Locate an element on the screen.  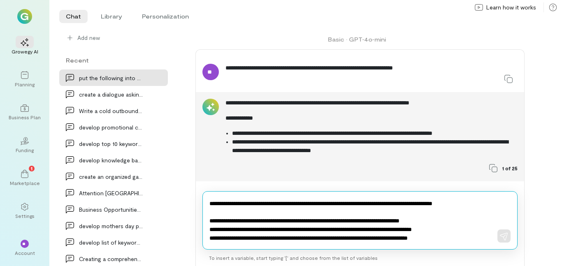
a: Business Plan is located at coordinates (25, 112).